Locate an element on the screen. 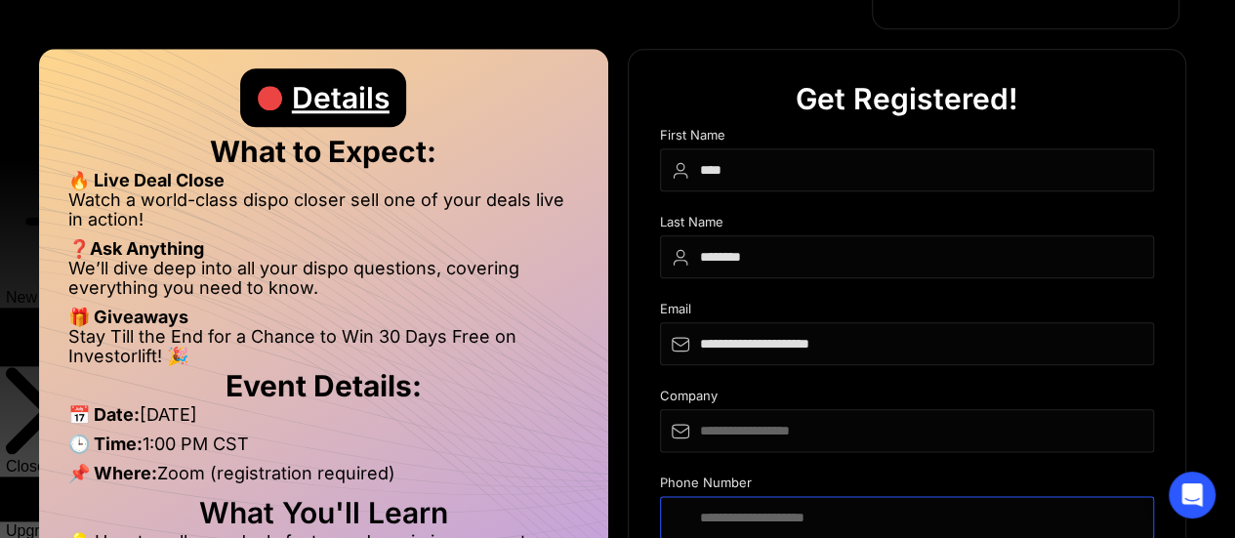 The height and width of the screenshot is (538, 1235). h2: What You'll Learn is located at coordinates (323, 512).